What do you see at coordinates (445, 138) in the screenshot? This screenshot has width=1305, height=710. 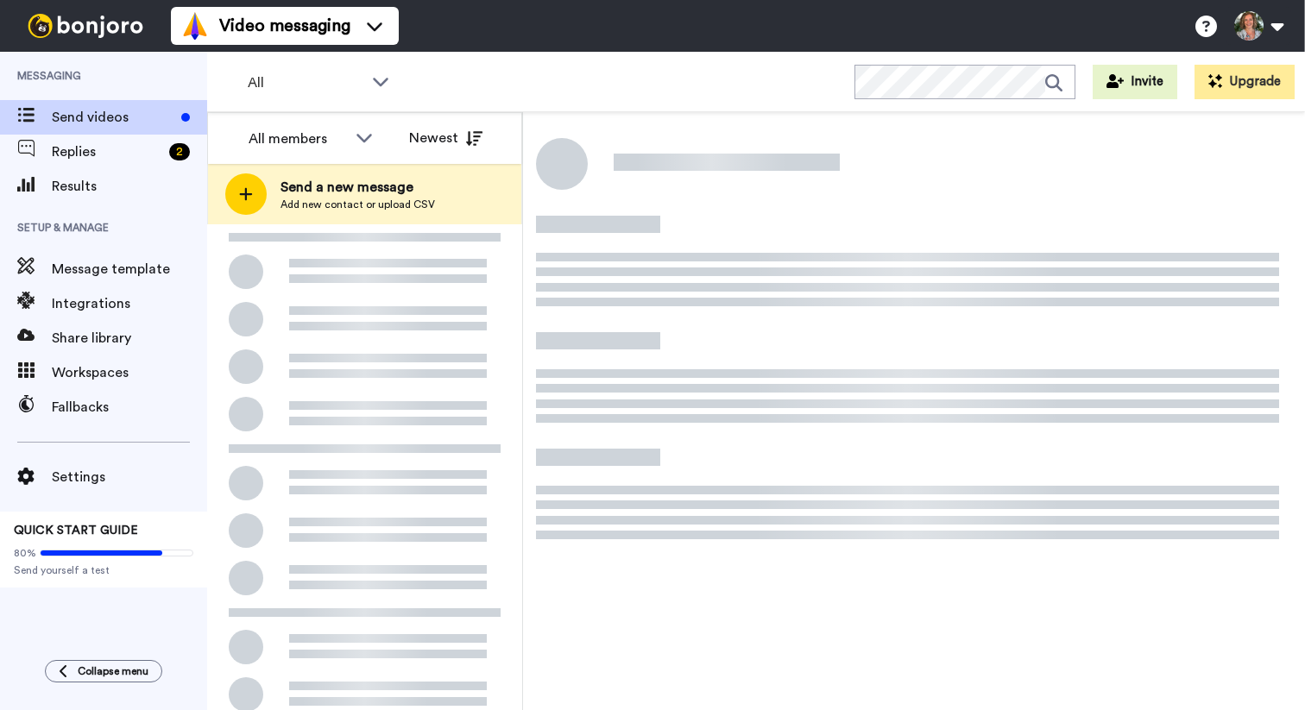 I see `button: Newest` at bounding box center [445, 138].